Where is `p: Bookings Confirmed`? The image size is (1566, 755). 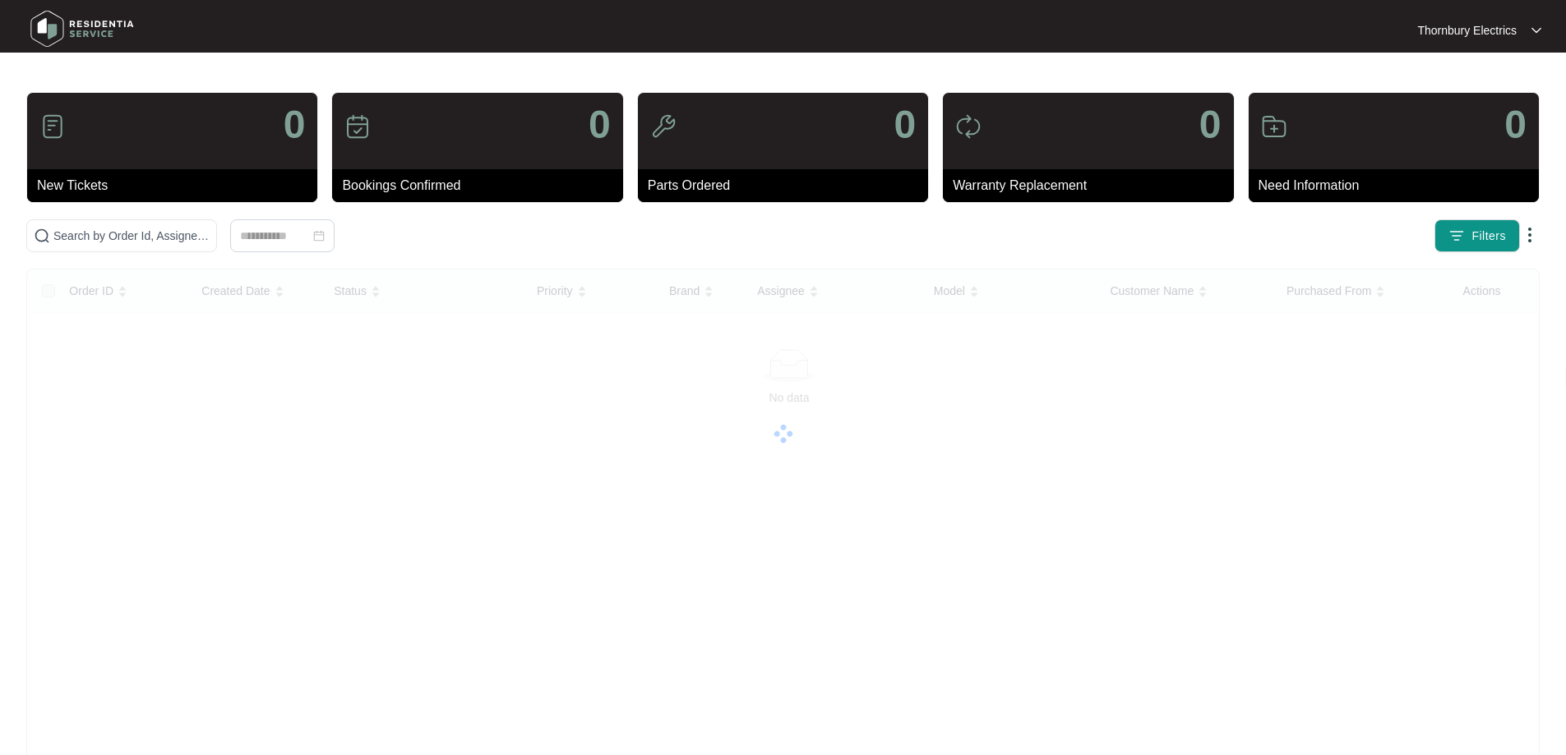
p: Bookings Confirmed is located at coordinates (482, 186).